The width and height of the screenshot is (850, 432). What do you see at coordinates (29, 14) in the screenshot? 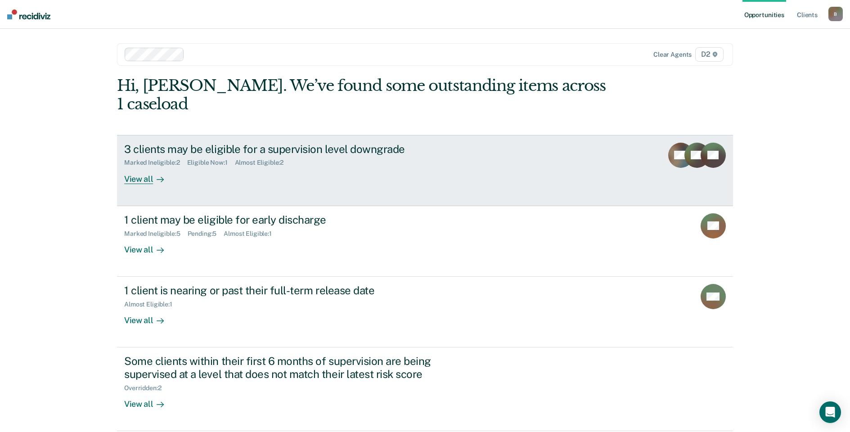
I see `img: Recidiviz` at bounding box center [29, 14].